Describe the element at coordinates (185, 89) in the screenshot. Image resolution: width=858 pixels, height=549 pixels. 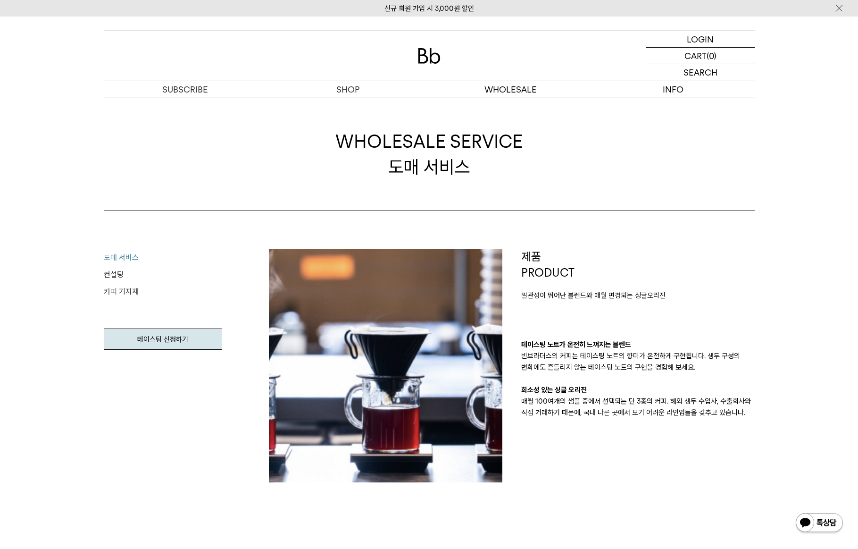
I see `a: SUBSCRIBE` at that location.